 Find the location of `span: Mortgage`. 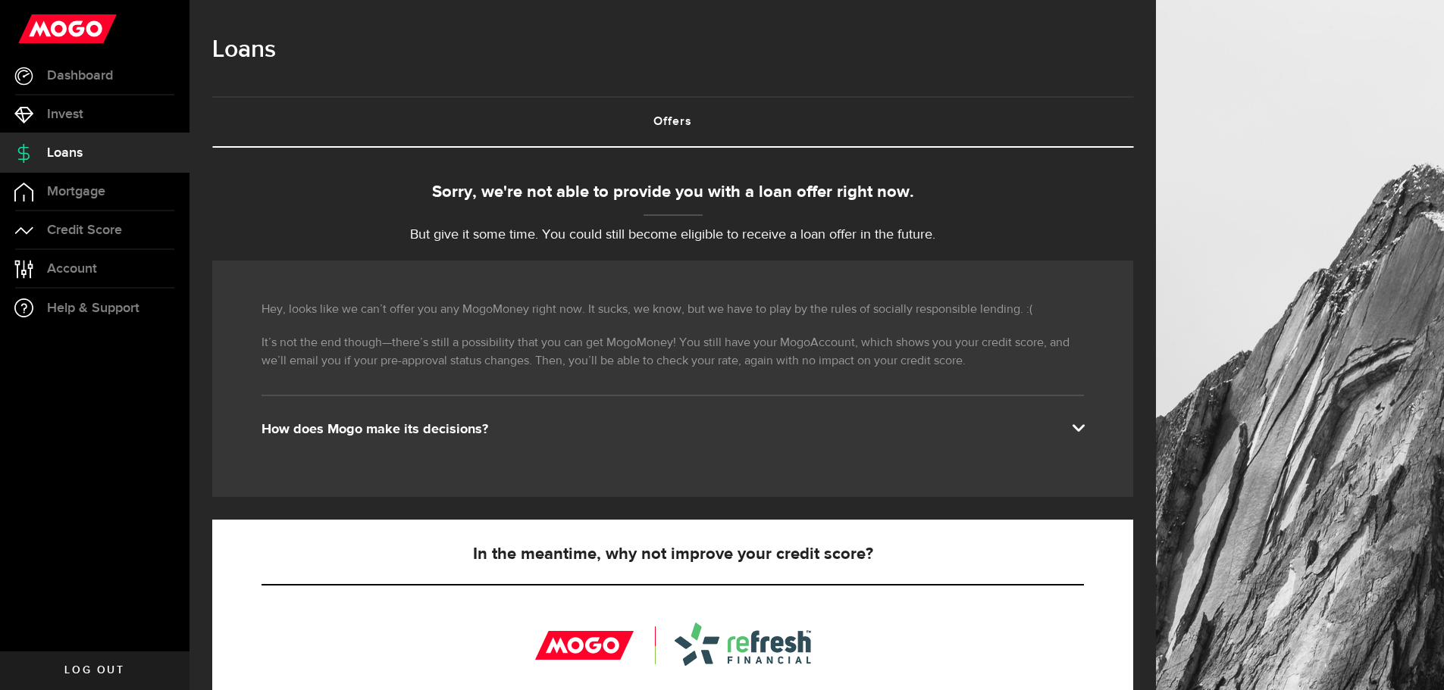

span: Mortgage is located at coordinates (76, 192).